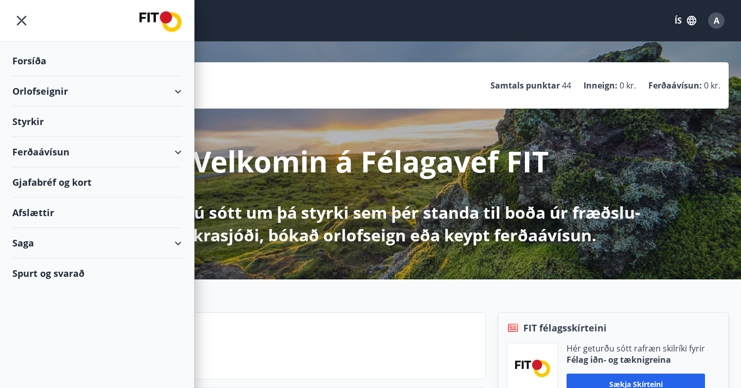 This screenshot has width=741, height=388. I want to click on div: Gjafabréf og kort, so click(97, 182).